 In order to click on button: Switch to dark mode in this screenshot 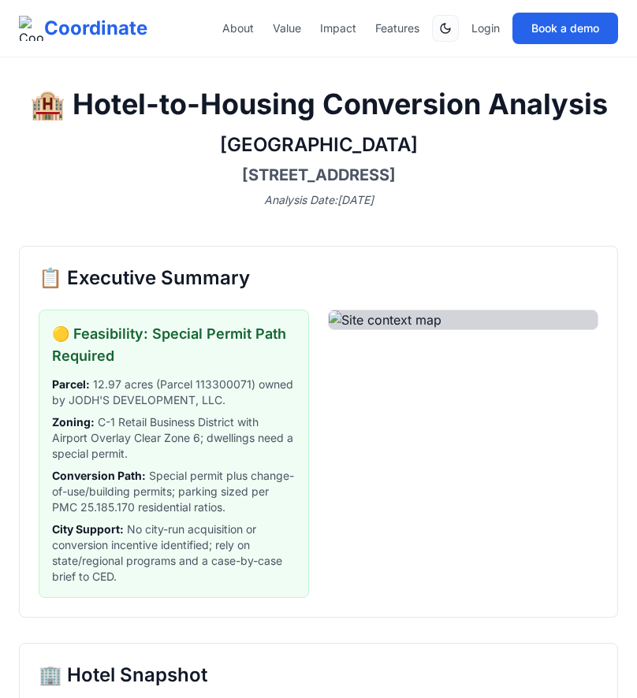, I will do `click(445, 28)`.